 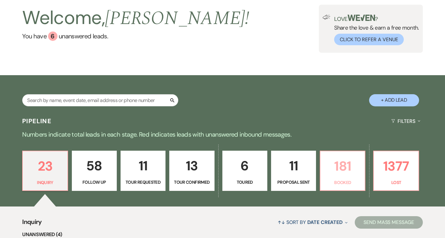 I want to click on div: Share the love & earn a free month., so click(x=374, y=30).